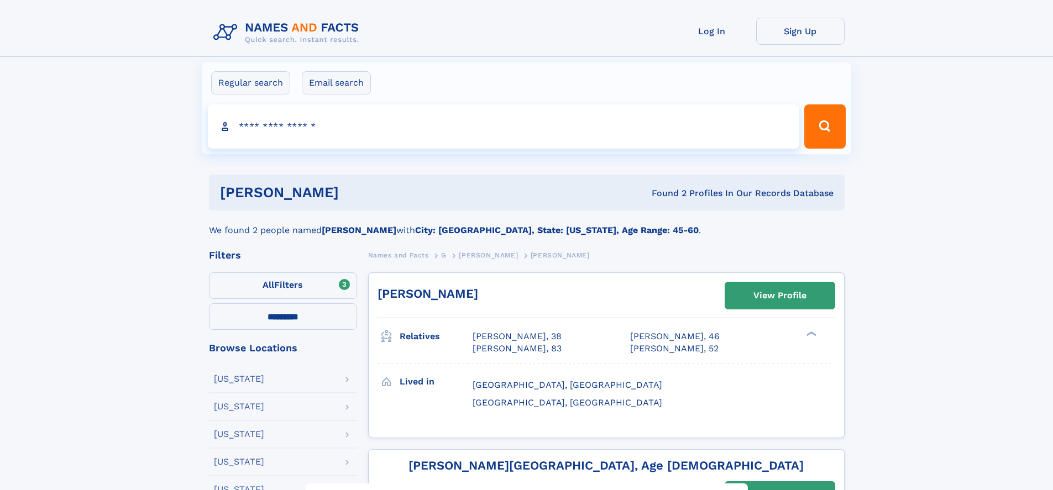 Image resolution: width=1053 pixels, height=490 pixels. I want to click on label: Email search, so click(336, 83).